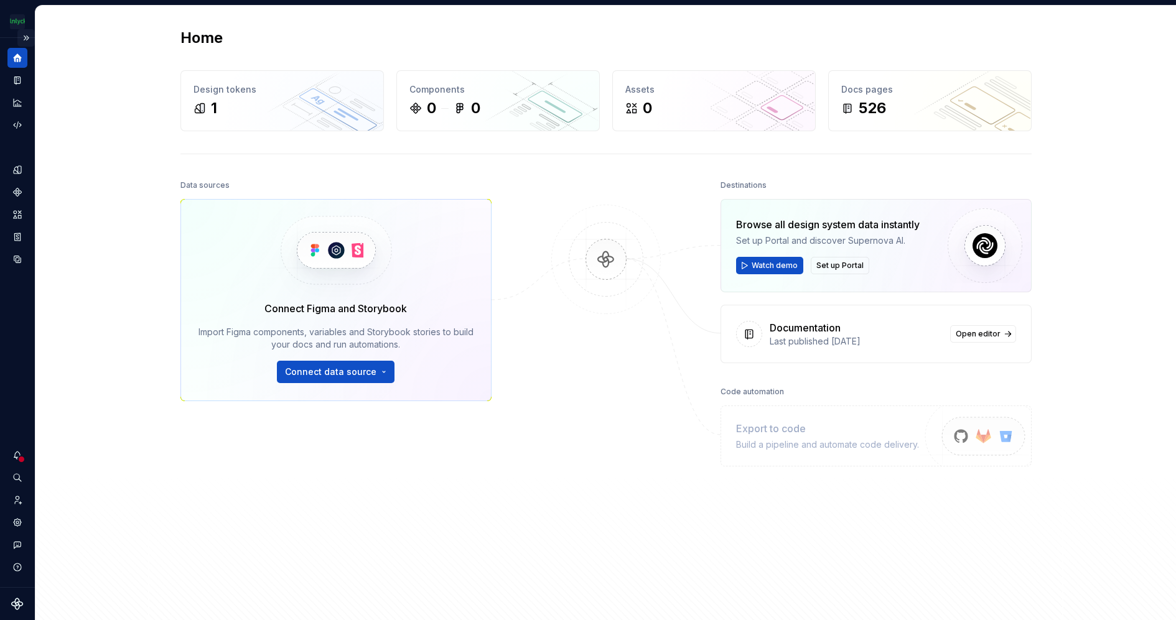  What do you see at coordinates (17, 456) in the screenshot?
I see `div: Notifications` at bounding box center [17, 456].